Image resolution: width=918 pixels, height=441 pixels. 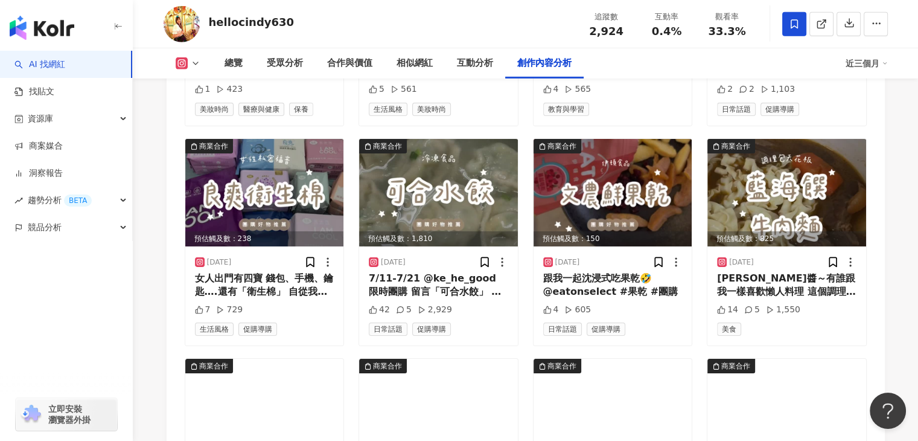 What do you see at coordinates (787, 238) in the screenshot?
I see `div: 預估觸及數：825` at bounding box center [787, 238].